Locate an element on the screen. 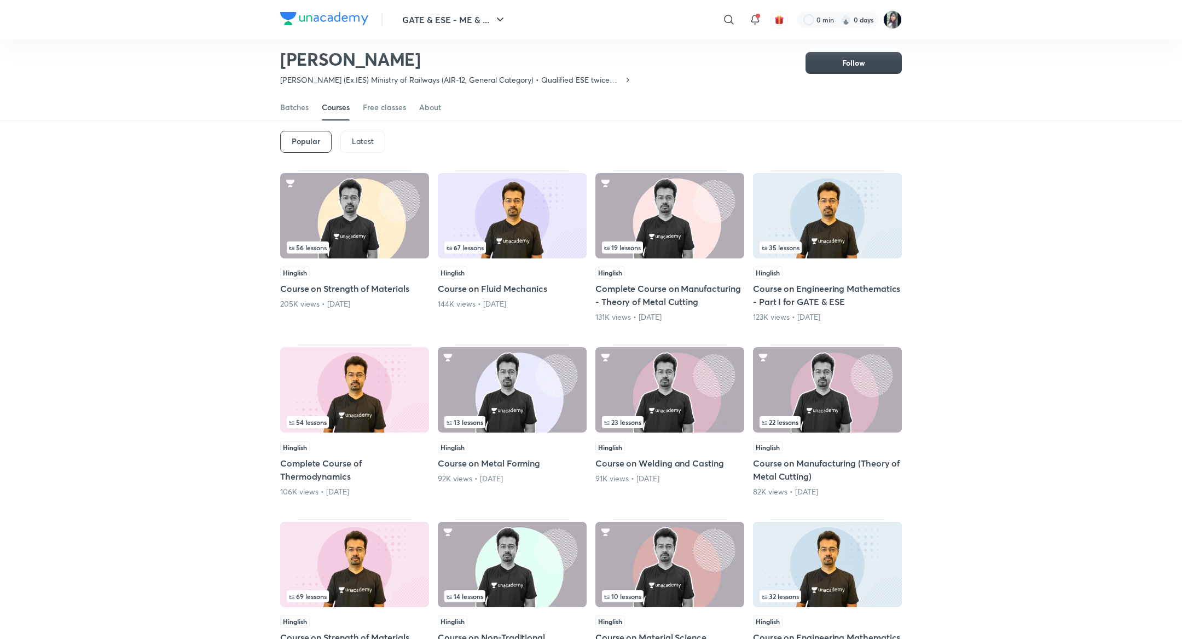 This screenshot has width=1182, height=639. img: avatar is located at coordinates (779, 20).